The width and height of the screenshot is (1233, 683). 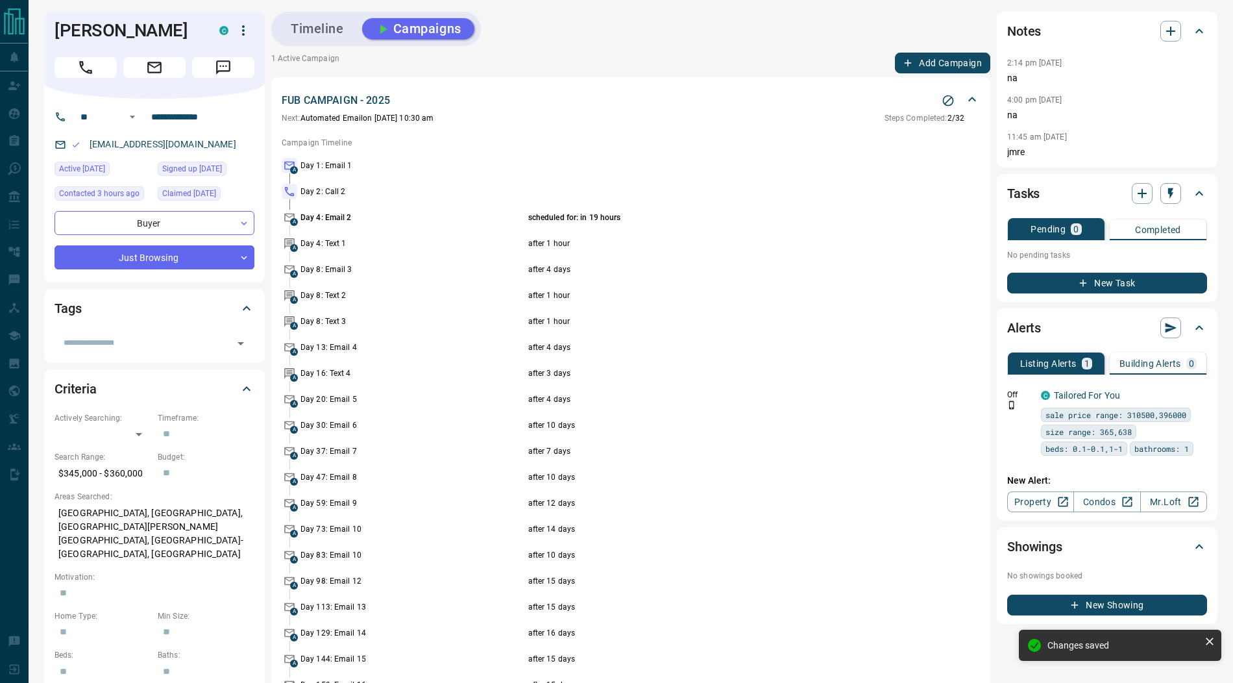 I want to click on div: Alerts, so click(x=1108, y=328).